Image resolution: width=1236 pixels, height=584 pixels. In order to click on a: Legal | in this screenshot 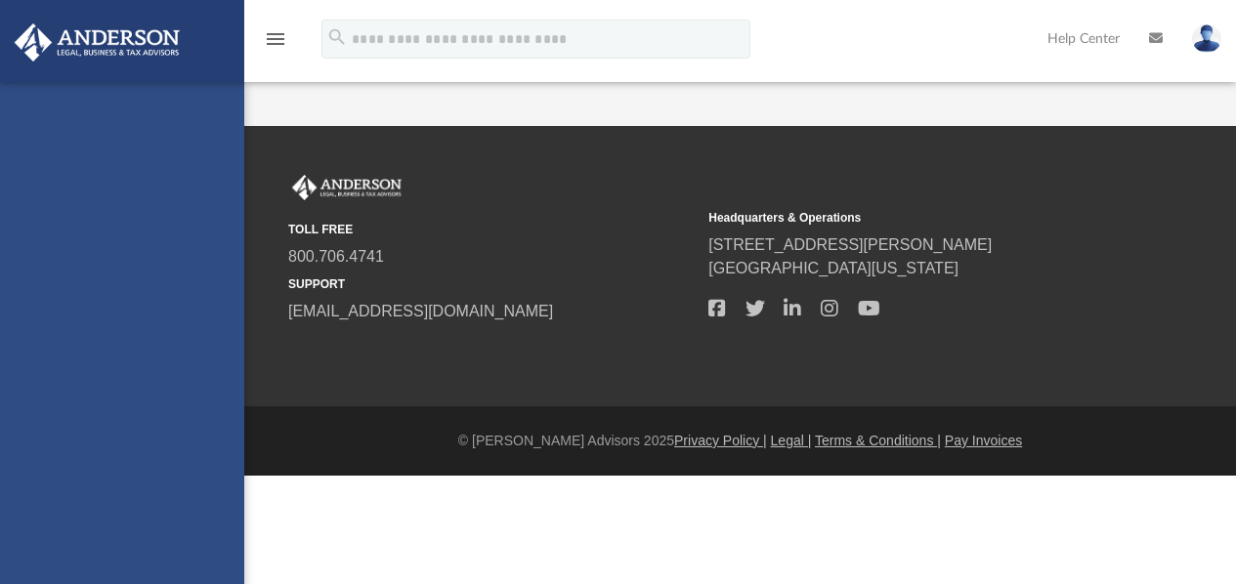, I will do `click(792, 441)`.